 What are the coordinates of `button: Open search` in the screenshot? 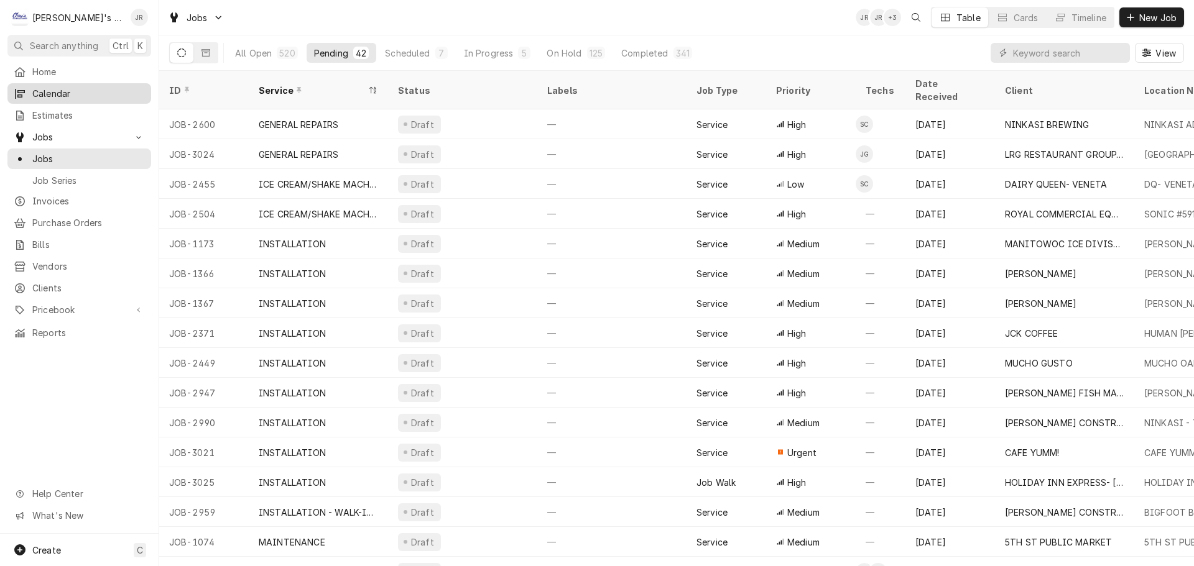 It's located at (916, 17).